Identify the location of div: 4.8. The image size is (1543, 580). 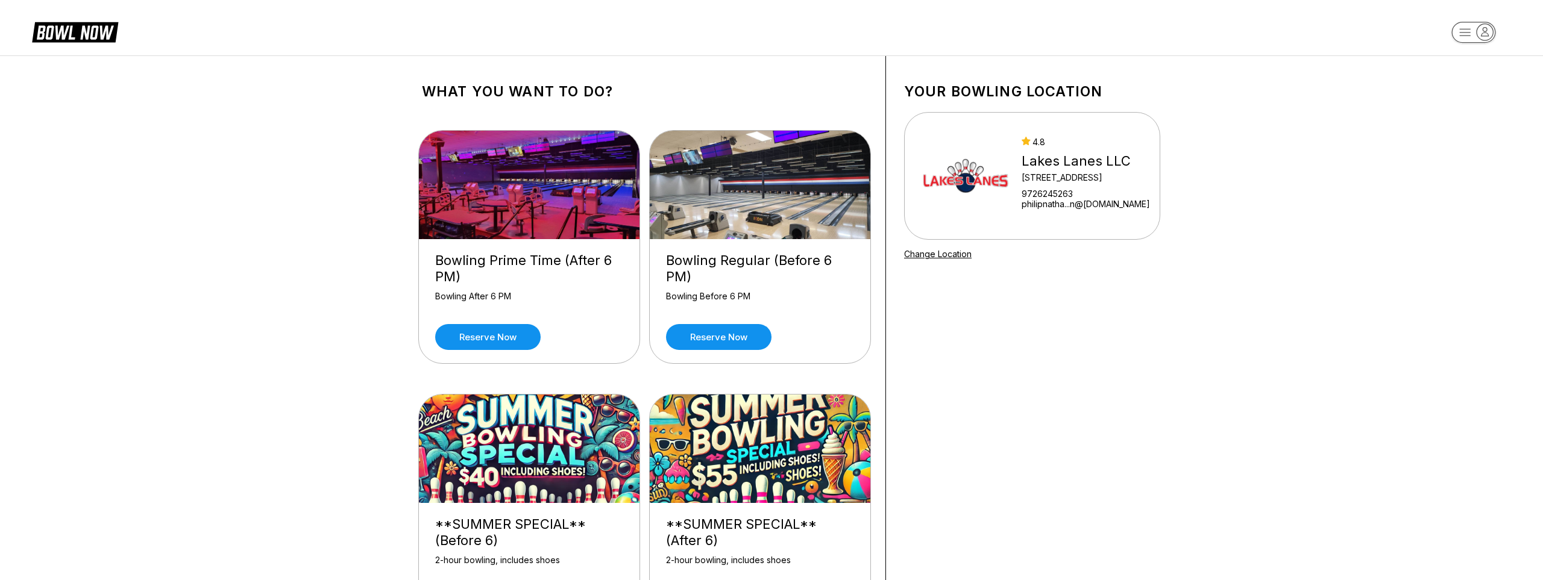
(1086, 142).